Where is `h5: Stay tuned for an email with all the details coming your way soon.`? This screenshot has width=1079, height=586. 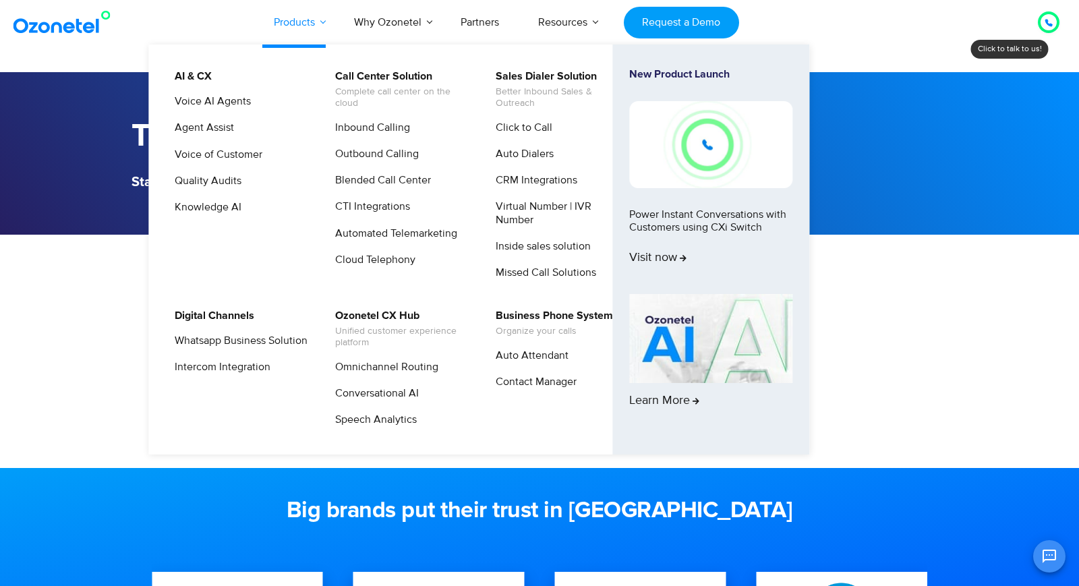
h5: Stay tuned for an email with all the details coming your way soon. is located at coordinates (332, 182).